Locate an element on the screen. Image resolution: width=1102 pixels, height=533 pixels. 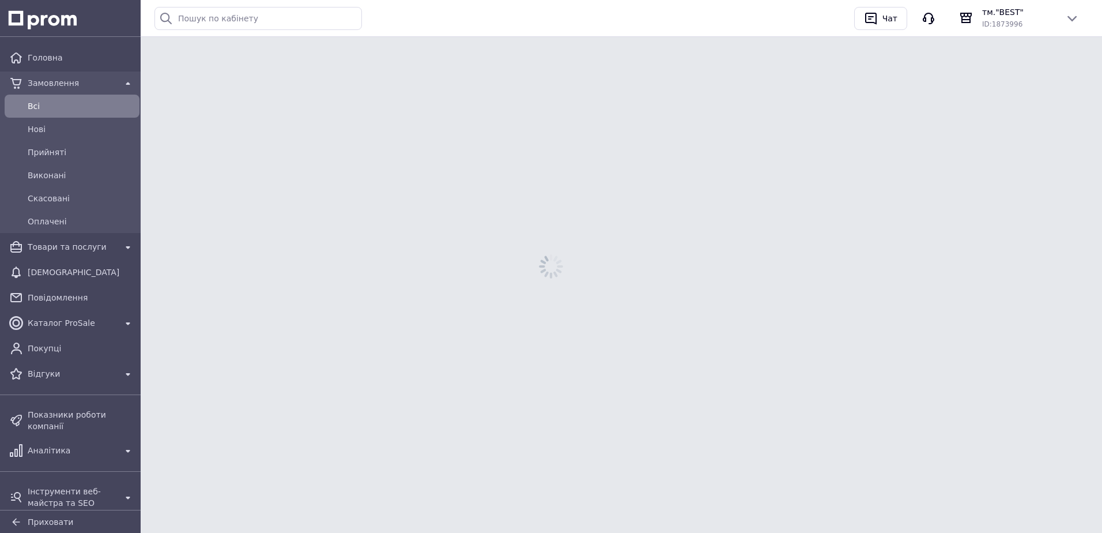
span: Інструменти веб-майстра та SEO is located at coordinates (72, 497).